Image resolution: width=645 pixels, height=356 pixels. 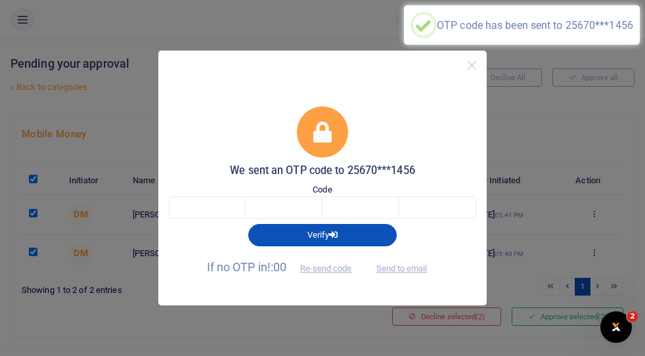 What do you see at coordinates (285, 267) in the screenshot?
I see `span: If no OTP in` at bounding box center [285, 267].